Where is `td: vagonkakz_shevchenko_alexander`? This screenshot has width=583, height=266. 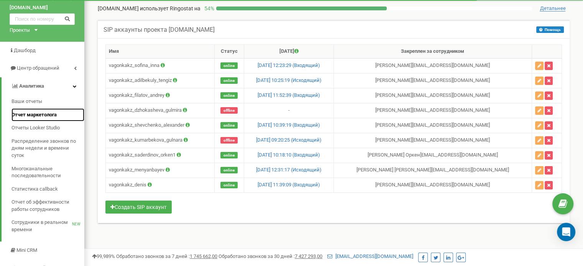 td: vagonkakz_shevchenko_alexander is located at coordinates (160, 125).